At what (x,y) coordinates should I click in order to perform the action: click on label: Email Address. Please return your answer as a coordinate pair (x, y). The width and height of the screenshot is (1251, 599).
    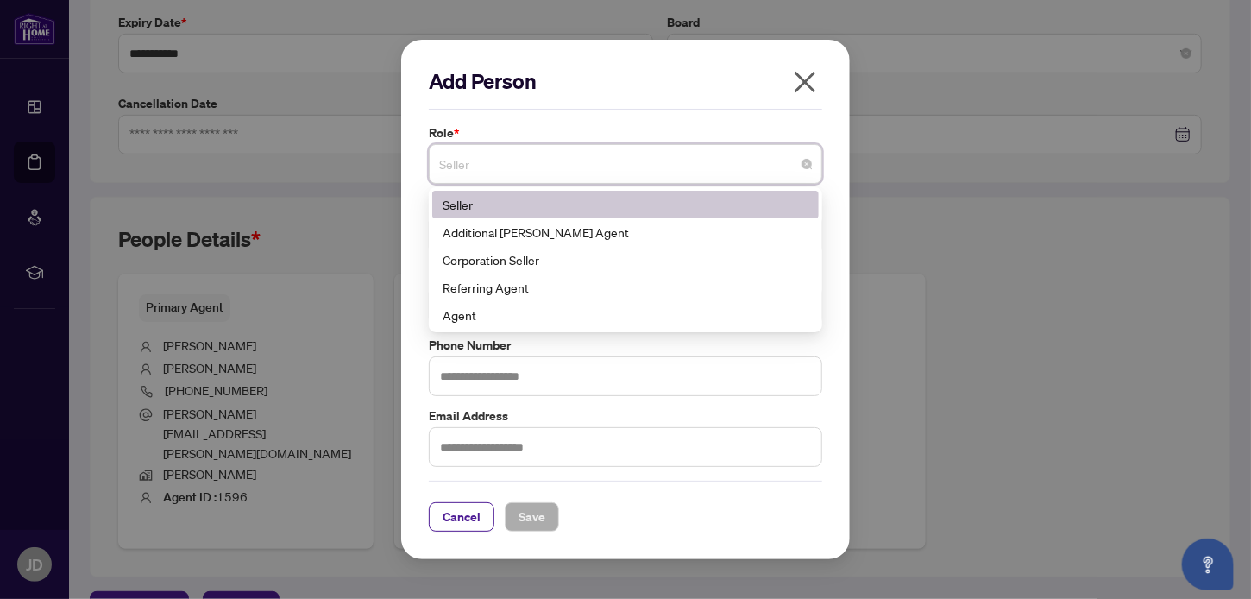
    Looking at the image, I should click on (625, 416).